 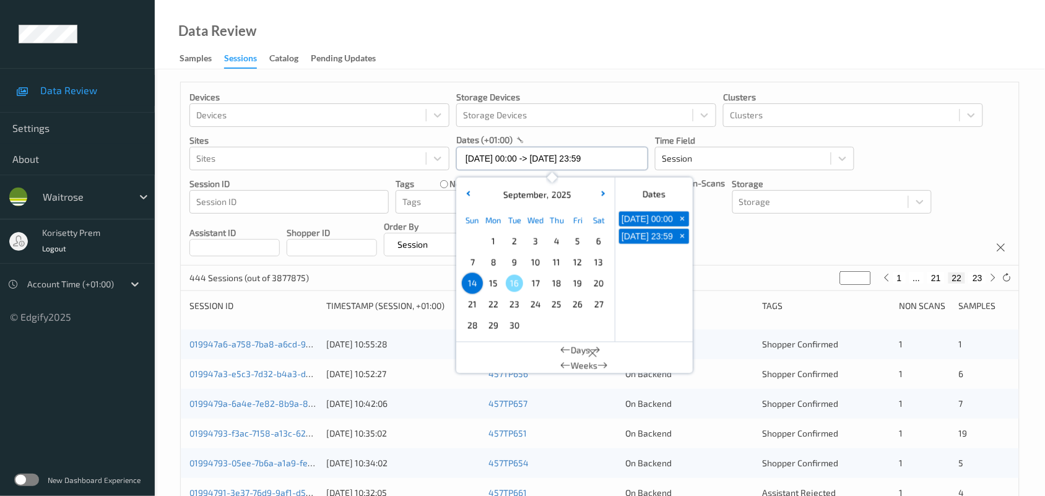 I want to click on div: Choose Wednesday September 24 of 2025, so click(x=535, y=305).